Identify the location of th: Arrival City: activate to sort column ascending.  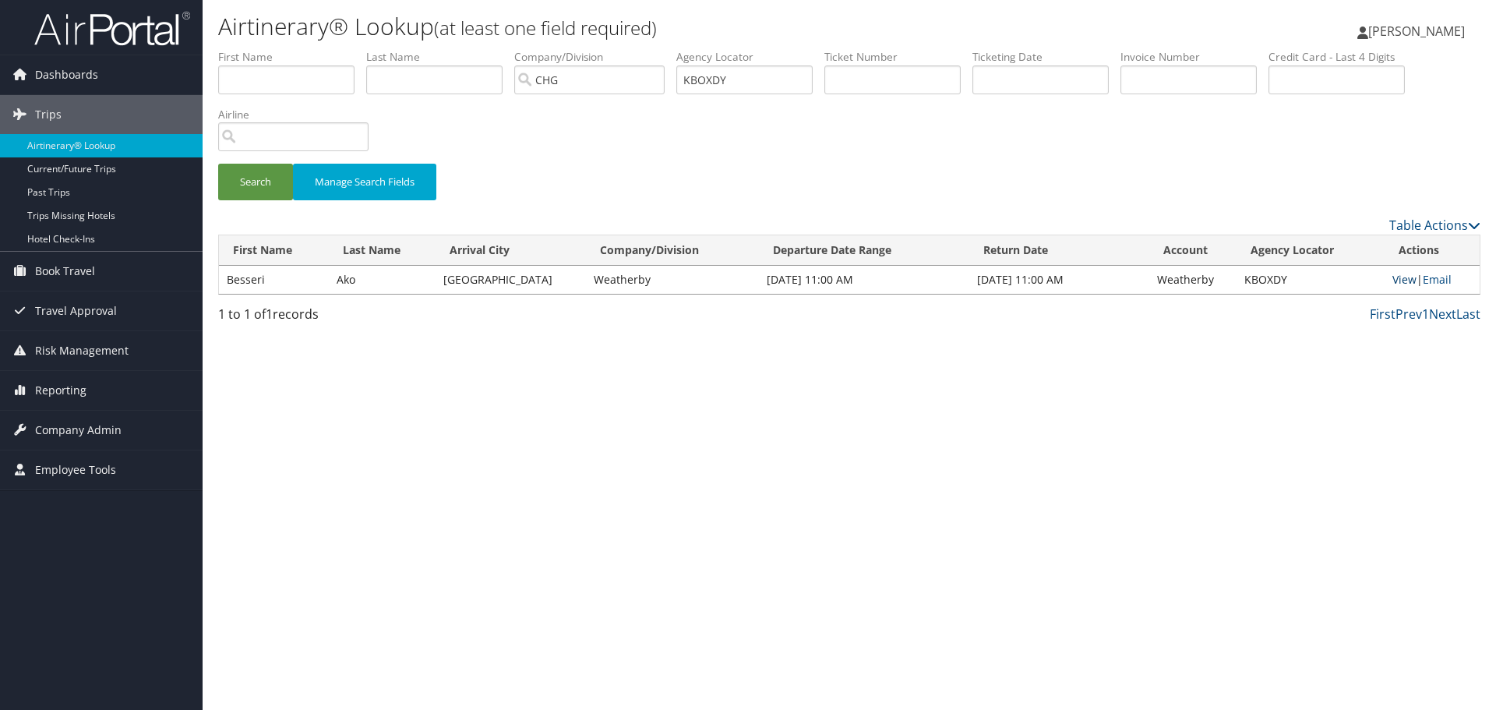
(510, 250).